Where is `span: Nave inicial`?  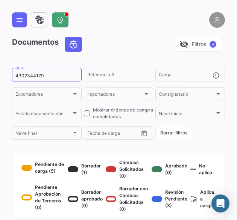
span: Nave inicial is located at coordinates (186, 115).